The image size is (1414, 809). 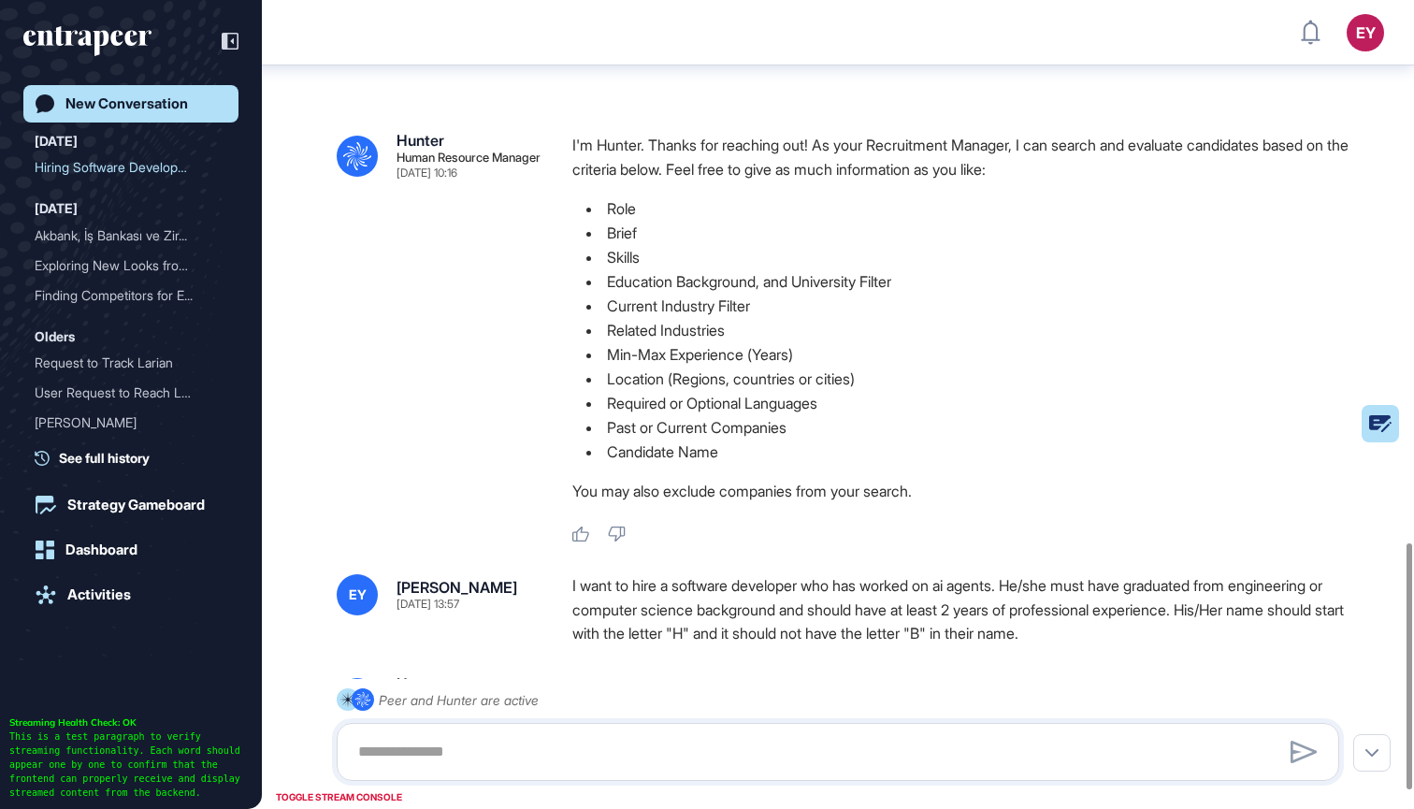 I want to click on div: Strategy Gameboard, so click(x=136, y=505).